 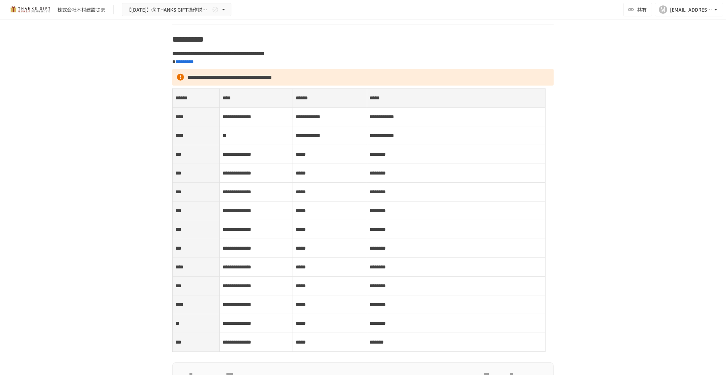 What do you see at coordinates (30, 10) in the screenshot?
I see `img: mMP1OxWUAhQbsRWCurg7vIHe5HqDpP7qZo7fRoNLXQh` at bounding box center [30, 10].